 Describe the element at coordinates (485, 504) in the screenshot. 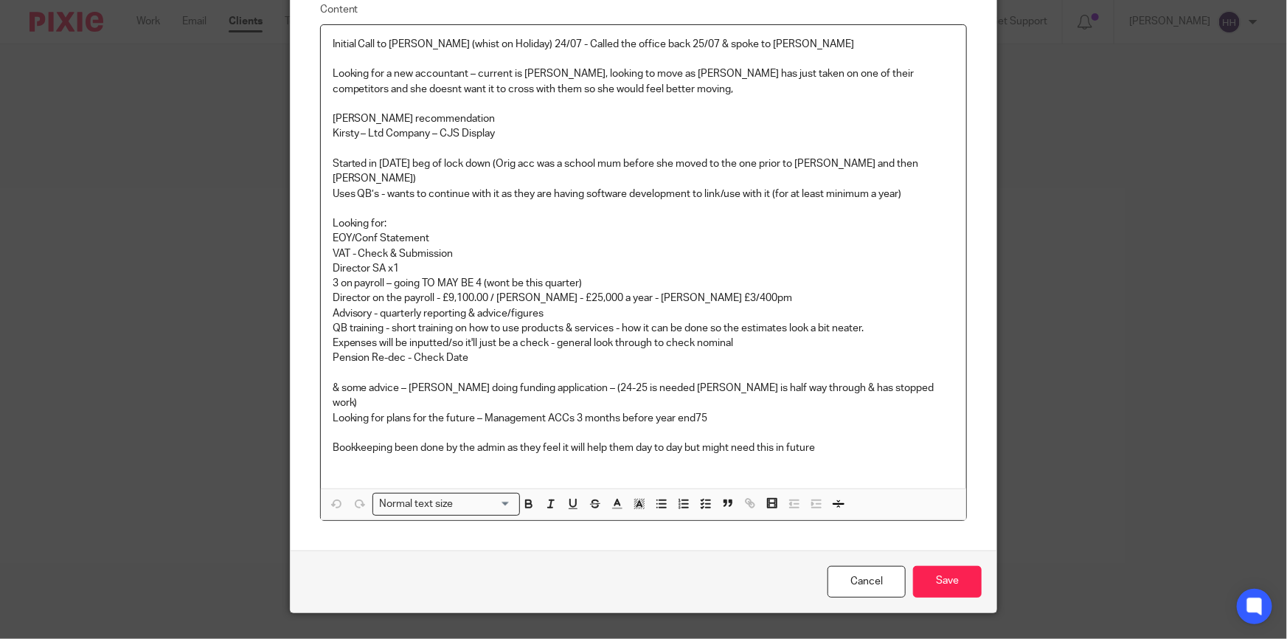

I see `input: Search for option` at that location.